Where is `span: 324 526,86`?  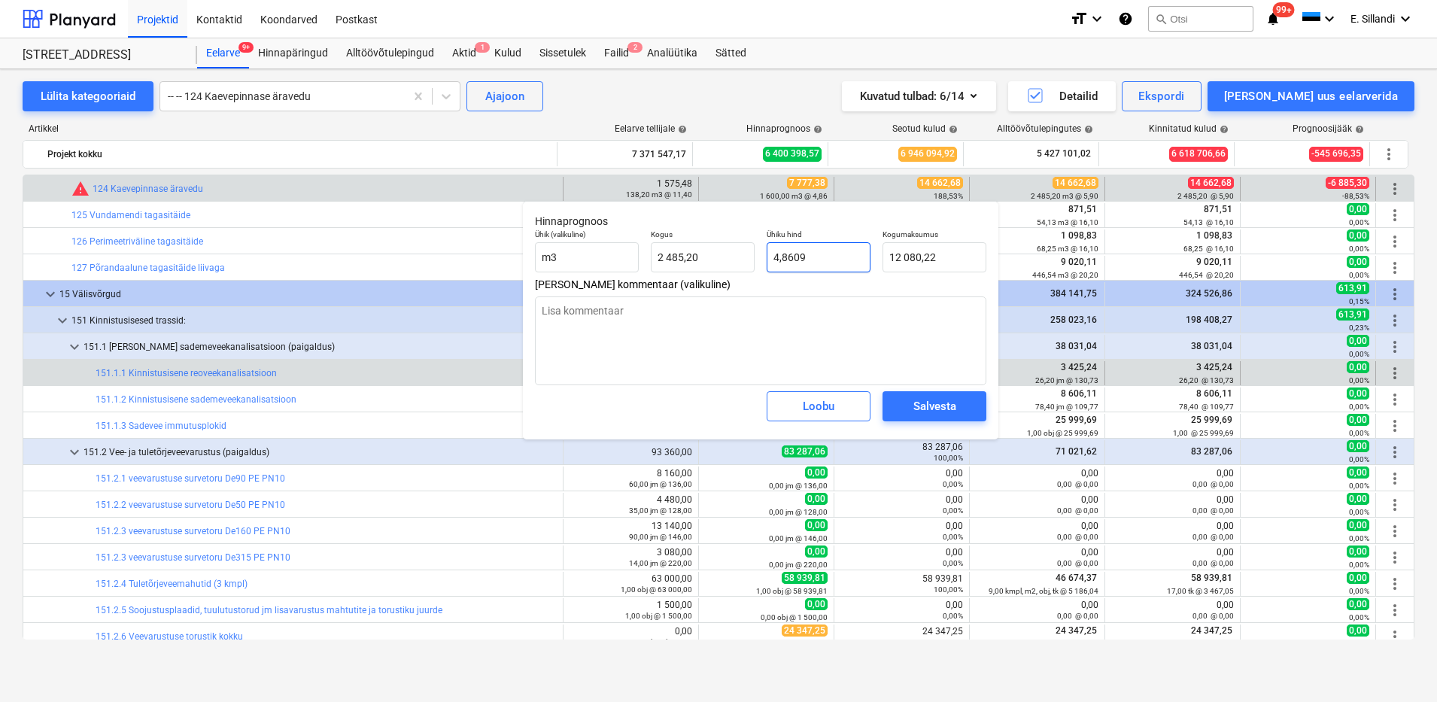 span: 324 526,86 is located at coordinates (1209, 293).